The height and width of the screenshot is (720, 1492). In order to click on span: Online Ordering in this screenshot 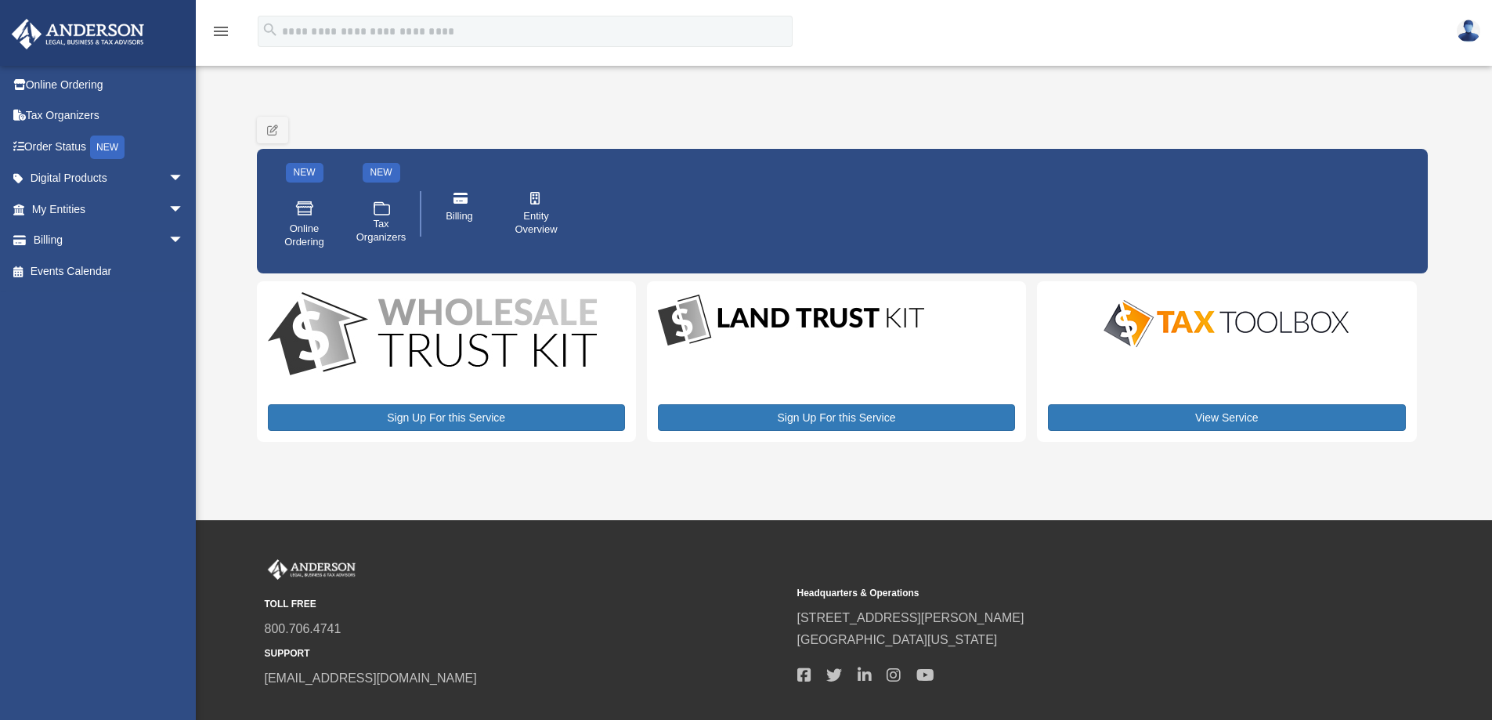, I will do `click(305, 236)`.